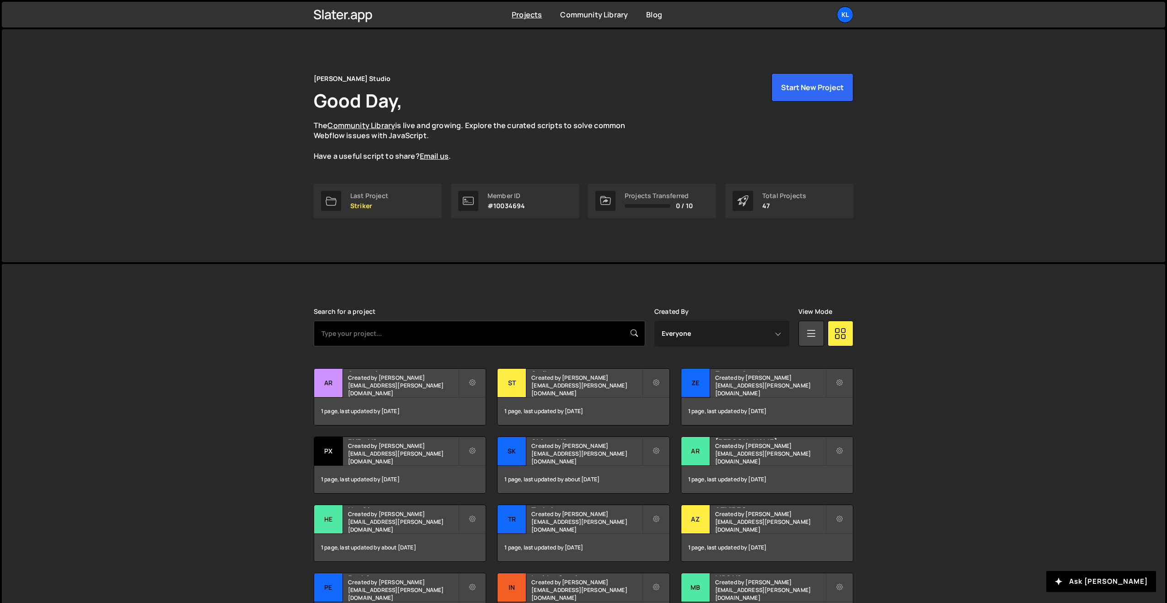 The image size is (1167, 603). Describe the element at coordinates (506, 196) in the screenshot. I see `div: Member ID` at that location.